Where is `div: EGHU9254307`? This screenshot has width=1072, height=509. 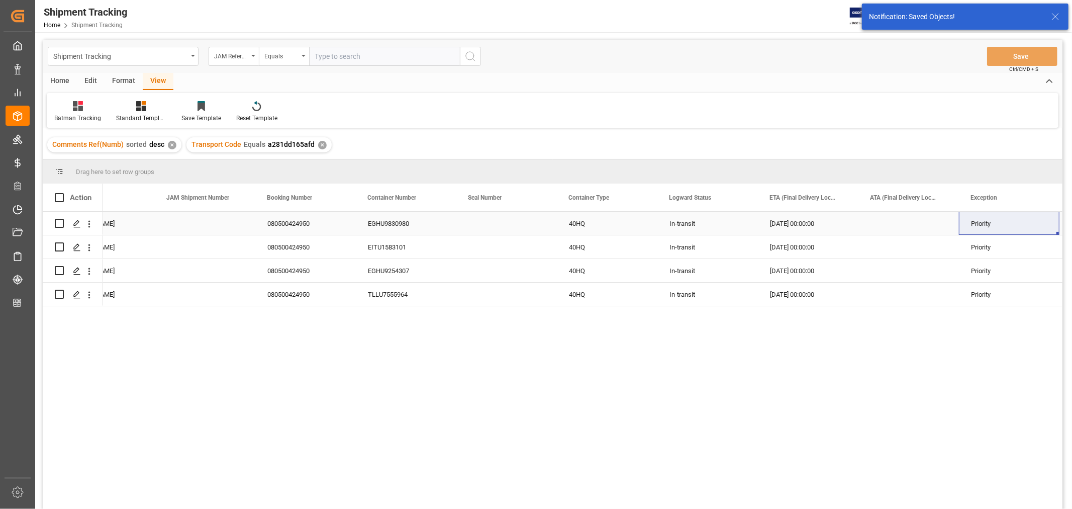
div: EGHU9254307 is located at coordinates (406, 270).